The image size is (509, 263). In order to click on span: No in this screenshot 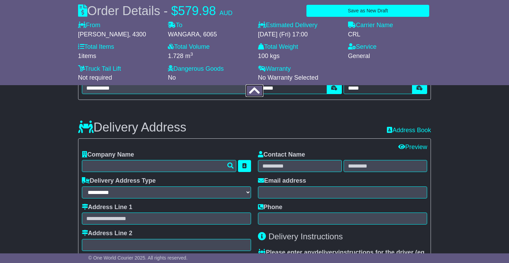, I will do `click(172, 78)`.